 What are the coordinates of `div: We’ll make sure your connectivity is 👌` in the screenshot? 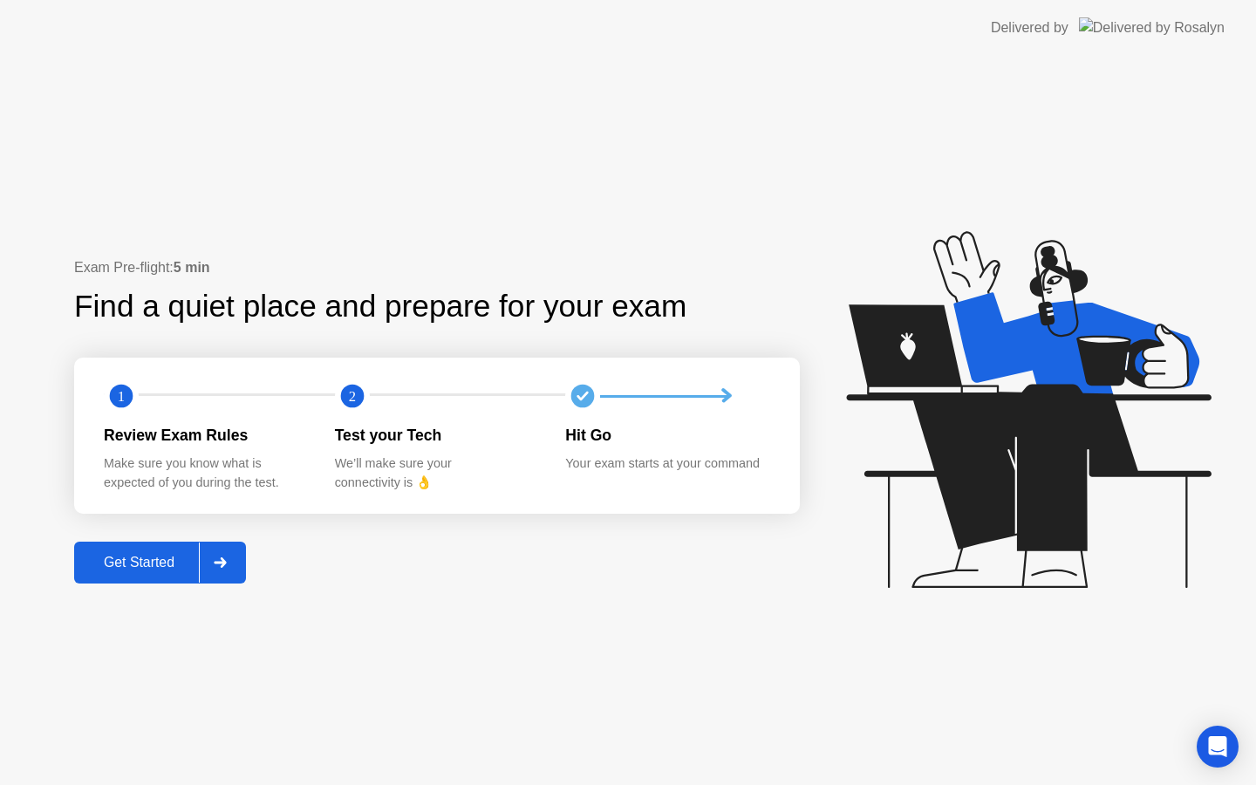 It's located at (436, 473).